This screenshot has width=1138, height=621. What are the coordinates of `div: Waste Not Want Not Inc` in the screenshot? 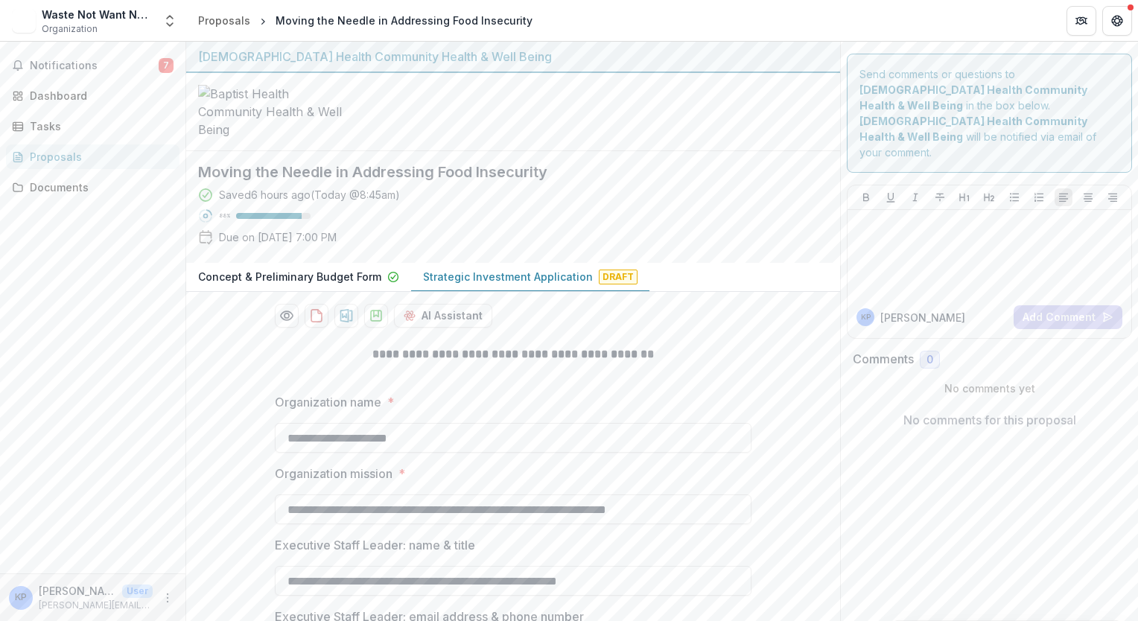 It's located at (98, 14).